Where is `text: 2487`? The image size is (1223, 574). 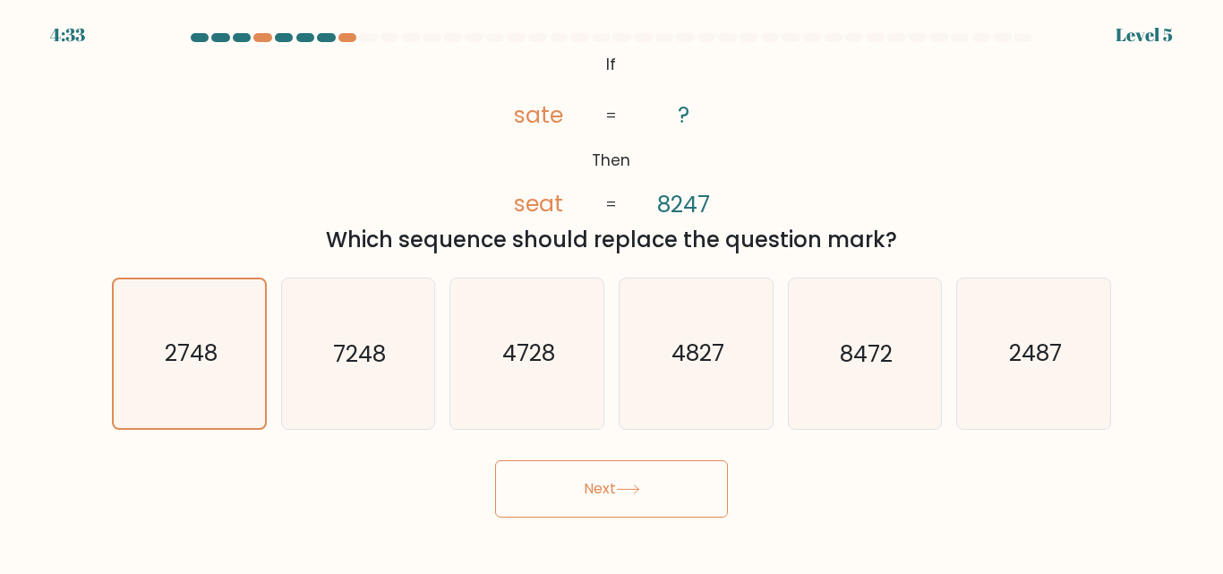 text: 2487 is located at coordinates (1035, 354).